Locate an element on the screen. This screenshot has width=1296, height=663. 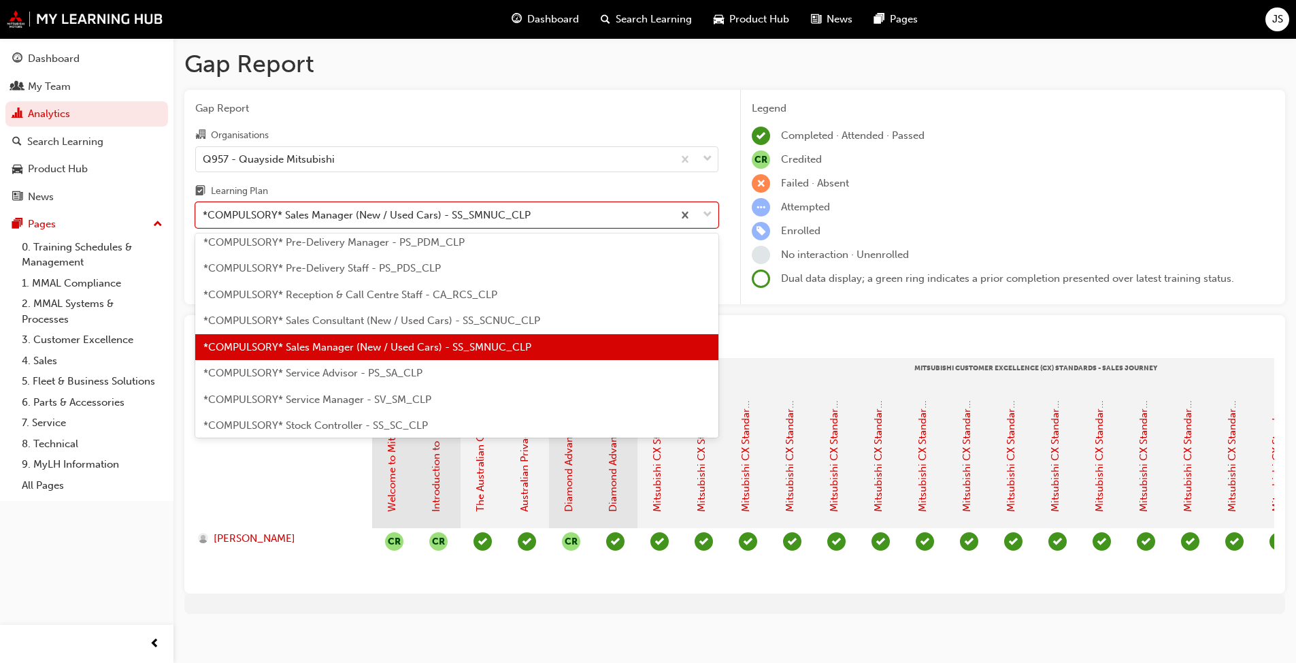
span: learningplan-icon is located at coordinates (200, 192).